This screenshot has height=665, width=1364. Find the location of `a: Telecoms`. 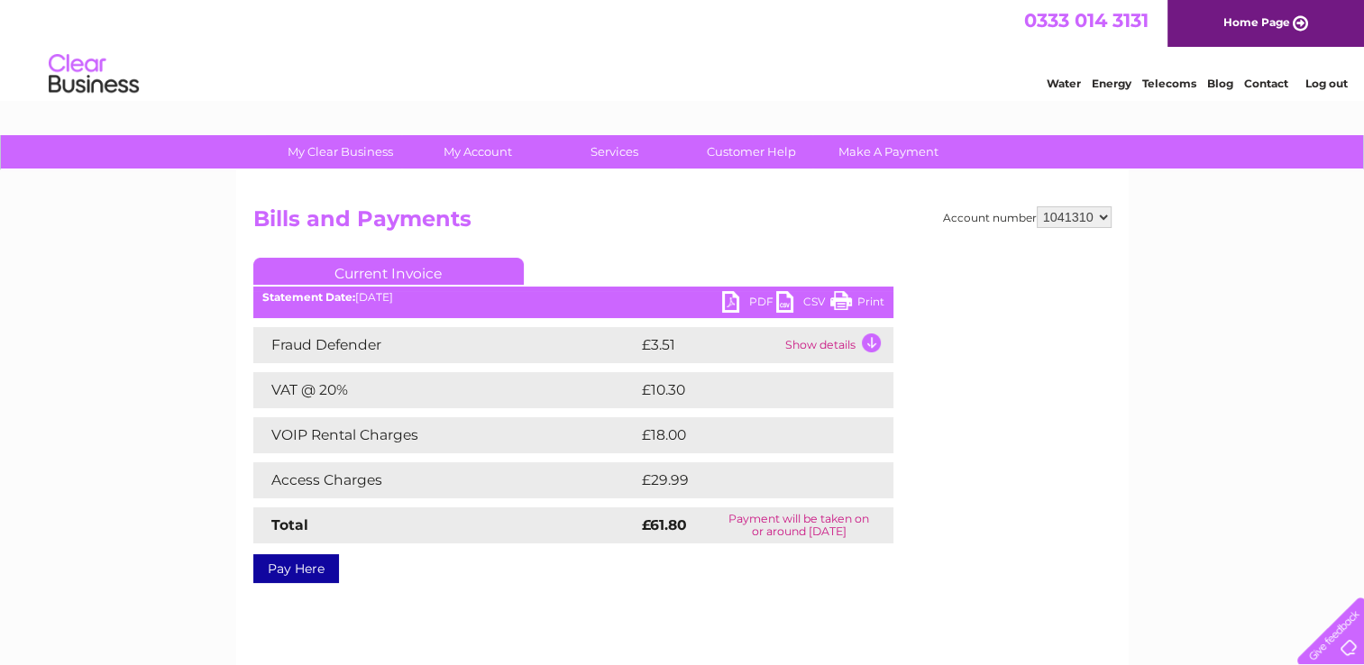

a: Telecoms is located at coordinates (1169, 83).